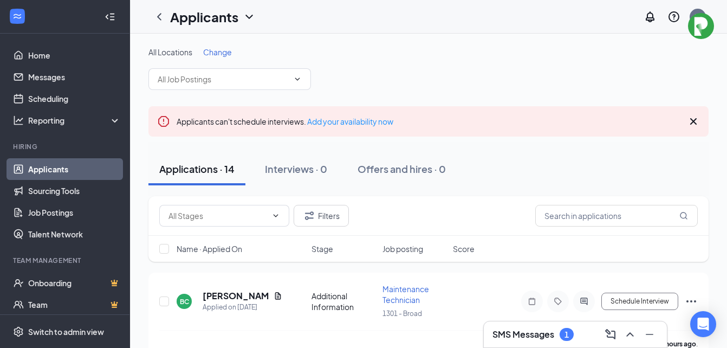  What do you see at coordinates (66, 260) in the screenshot?
I see `div: Team Management` at bounding box center [66, 260].